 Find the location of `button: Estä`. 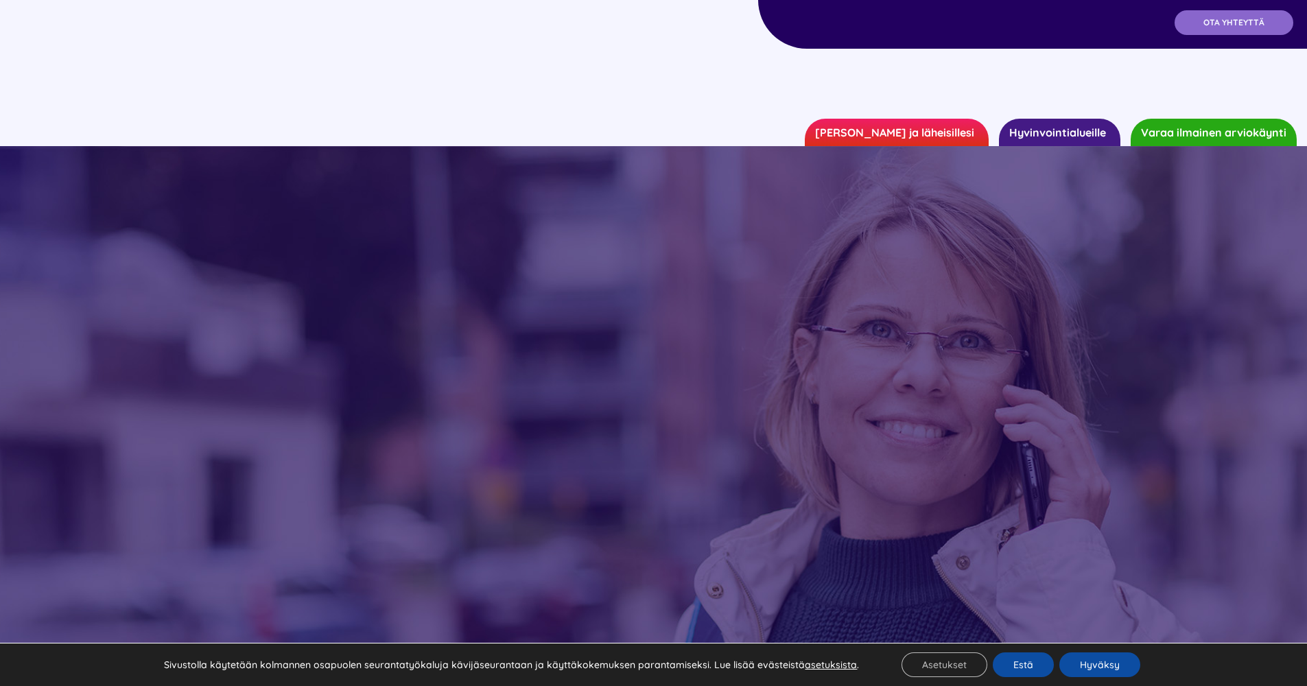

button: Estä is located at coordinates (1023, 665).